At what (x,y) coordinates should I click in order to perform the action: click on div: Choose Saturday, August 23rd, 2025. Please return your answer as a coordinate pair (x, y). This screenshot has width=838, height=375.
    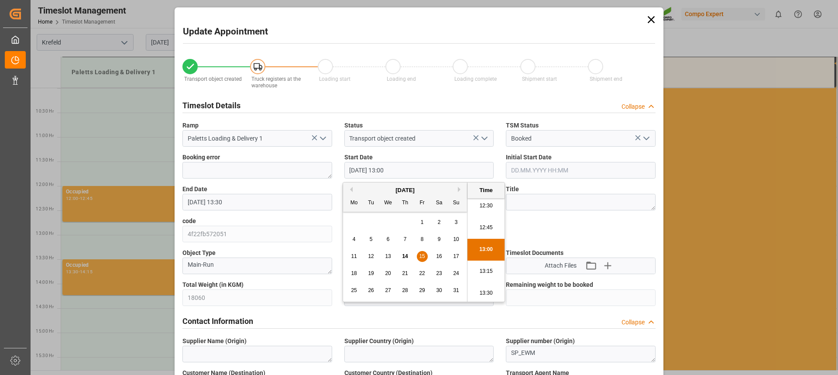
    Looking at the image, I should click on (439, 273).